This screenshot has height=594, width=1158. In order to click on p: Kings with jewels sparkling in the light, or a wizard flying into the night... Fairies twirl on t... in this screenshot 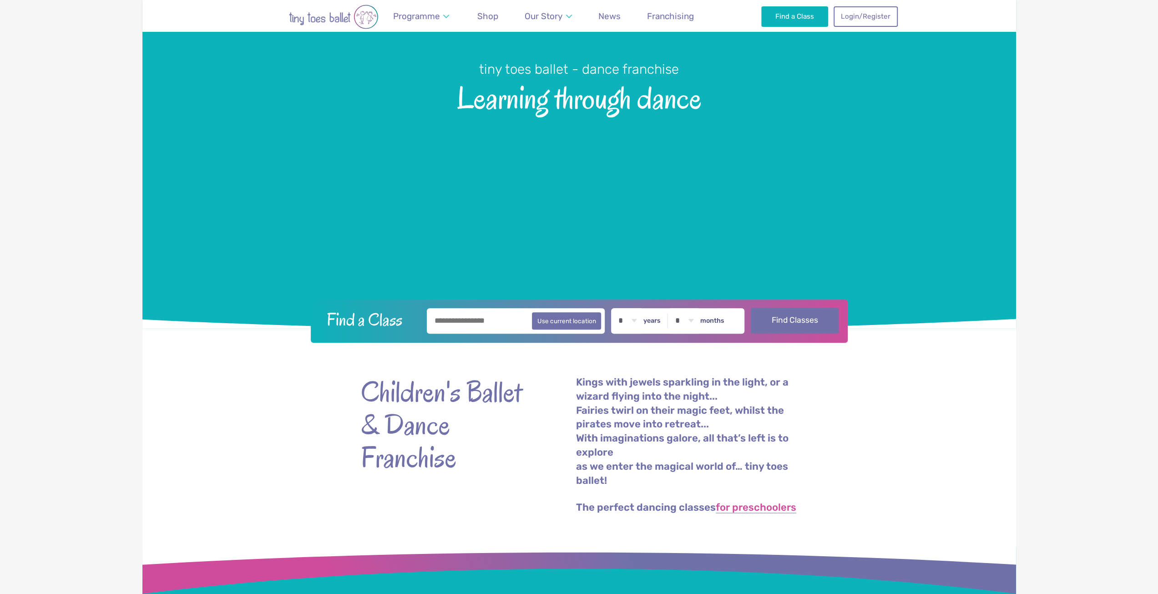, I will do `click(687, 432)`.